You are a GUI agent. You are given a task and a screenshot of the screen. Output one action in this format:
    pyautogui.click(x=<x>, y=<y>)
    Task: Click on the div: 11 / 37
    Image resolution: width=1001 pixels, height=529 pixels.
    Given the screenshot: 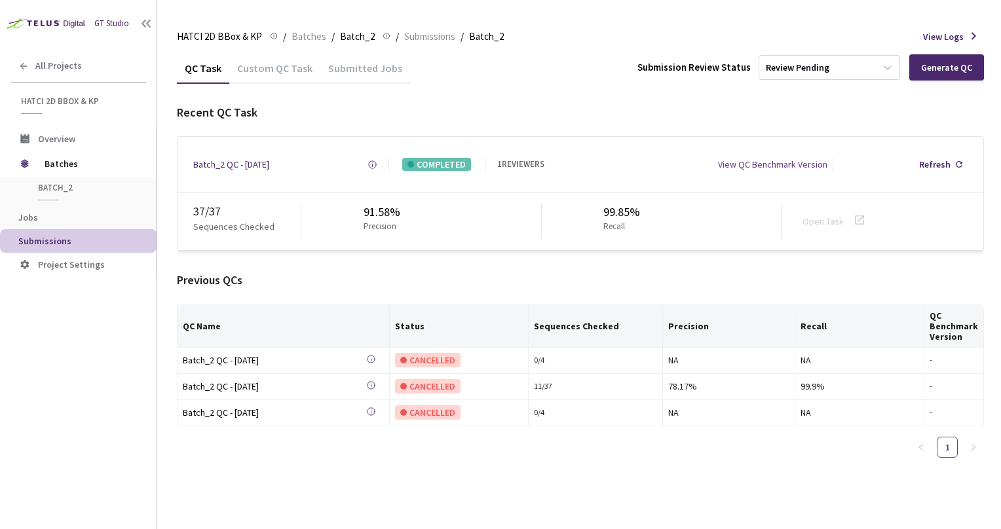 What is the action you would take?
    pyautogui.click(x=596, y=387)
    